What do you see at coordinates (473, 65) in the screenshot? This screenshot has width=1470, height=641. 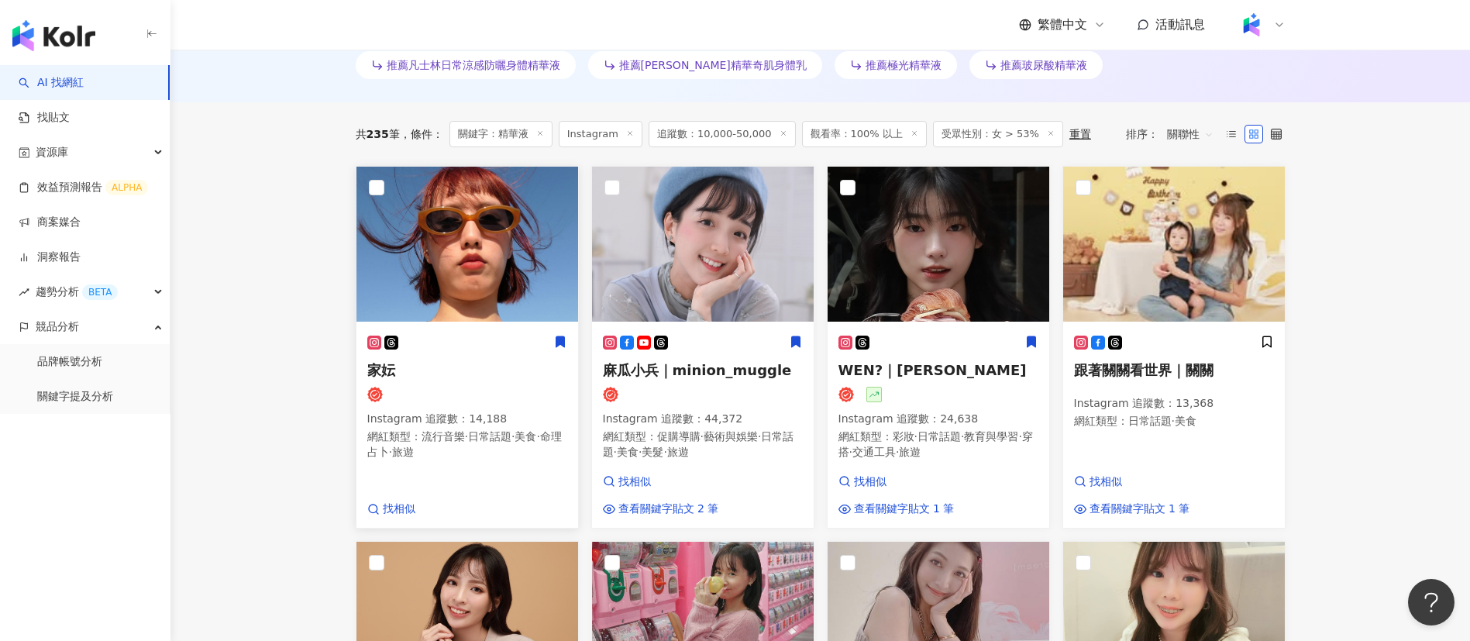 I see `span: 推薦凡士林日常涼感防曬身體精華液` at bounding box center [473, 65].